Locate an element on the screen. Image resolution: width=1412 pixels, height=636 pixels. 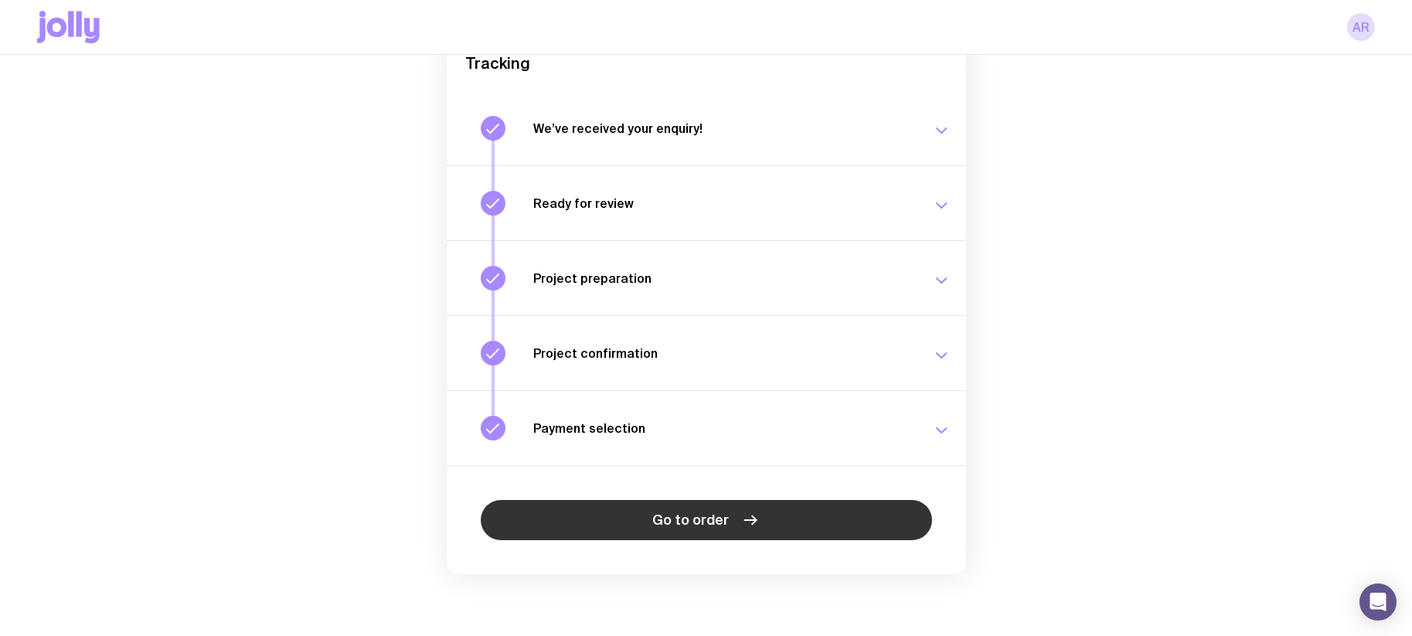
button: Project preparation is located at coordinates (706, 277).